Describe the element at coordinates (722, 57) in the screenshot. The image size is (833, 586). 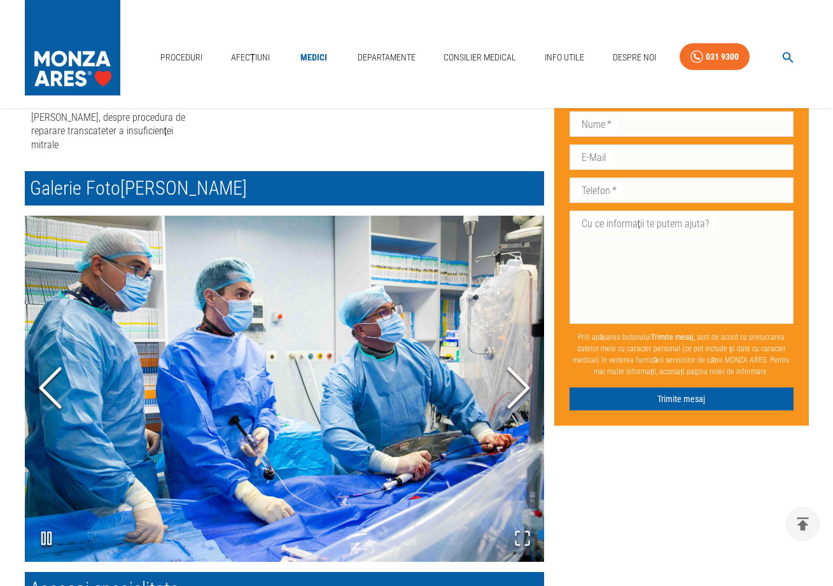
I see `div: 031 9300` at that location.